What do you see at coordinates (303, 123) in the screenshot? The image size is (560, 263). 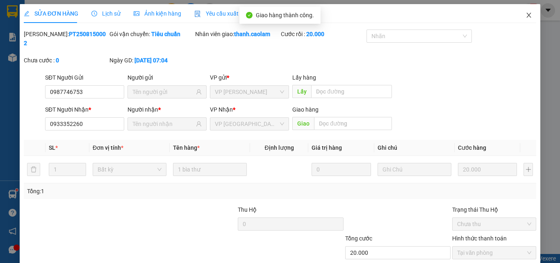 I see `span: Giao` at bounding box center [303, 123].